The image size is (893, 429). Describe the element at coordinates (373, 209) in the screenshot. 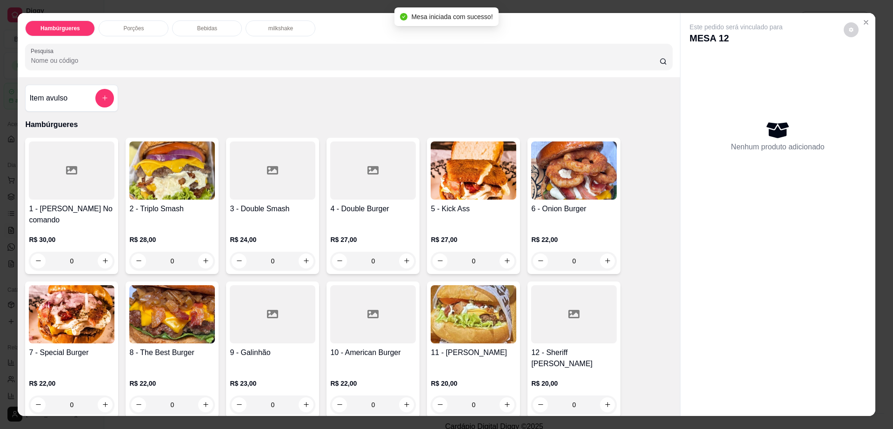

I see `h4: 4 - Double Burger` at that location.